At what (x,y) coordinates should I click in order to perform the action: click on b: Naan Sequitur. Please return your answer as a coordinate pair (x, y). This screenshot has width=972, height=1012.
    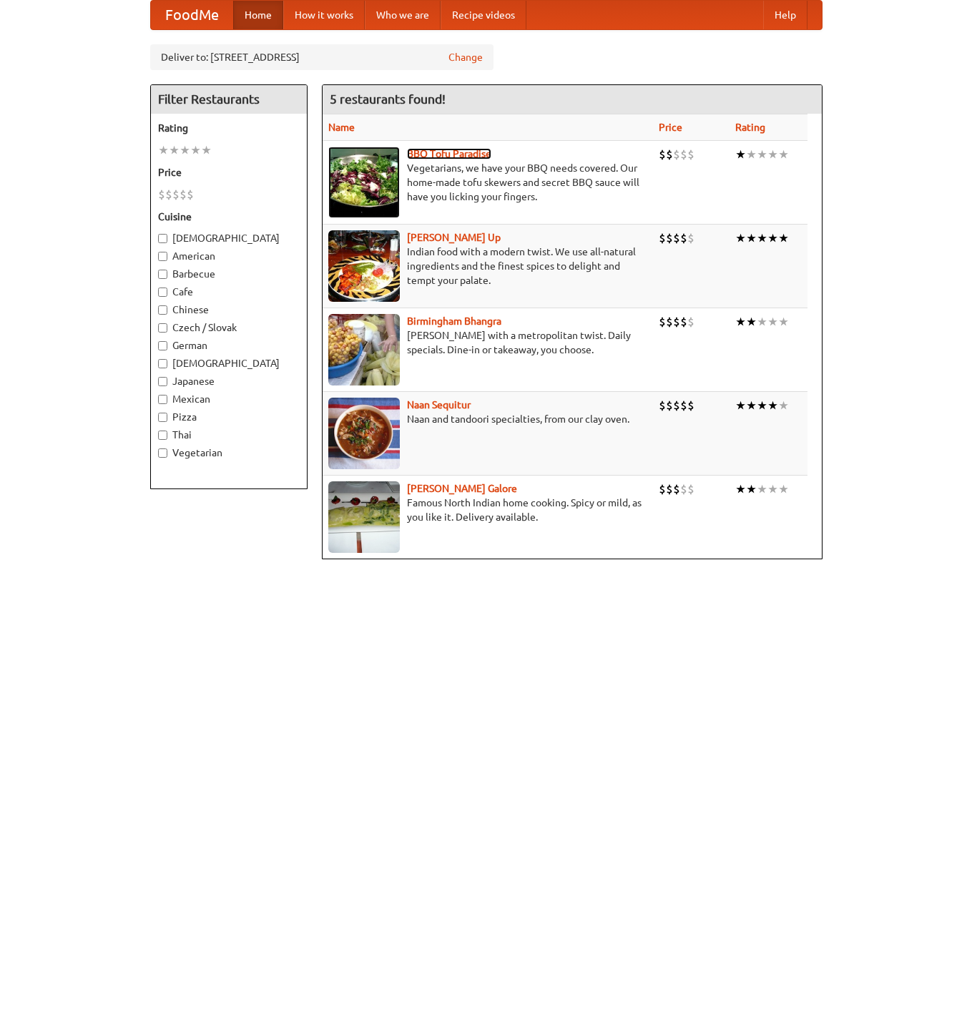
    Looking at the image, I should click on (439, 405).